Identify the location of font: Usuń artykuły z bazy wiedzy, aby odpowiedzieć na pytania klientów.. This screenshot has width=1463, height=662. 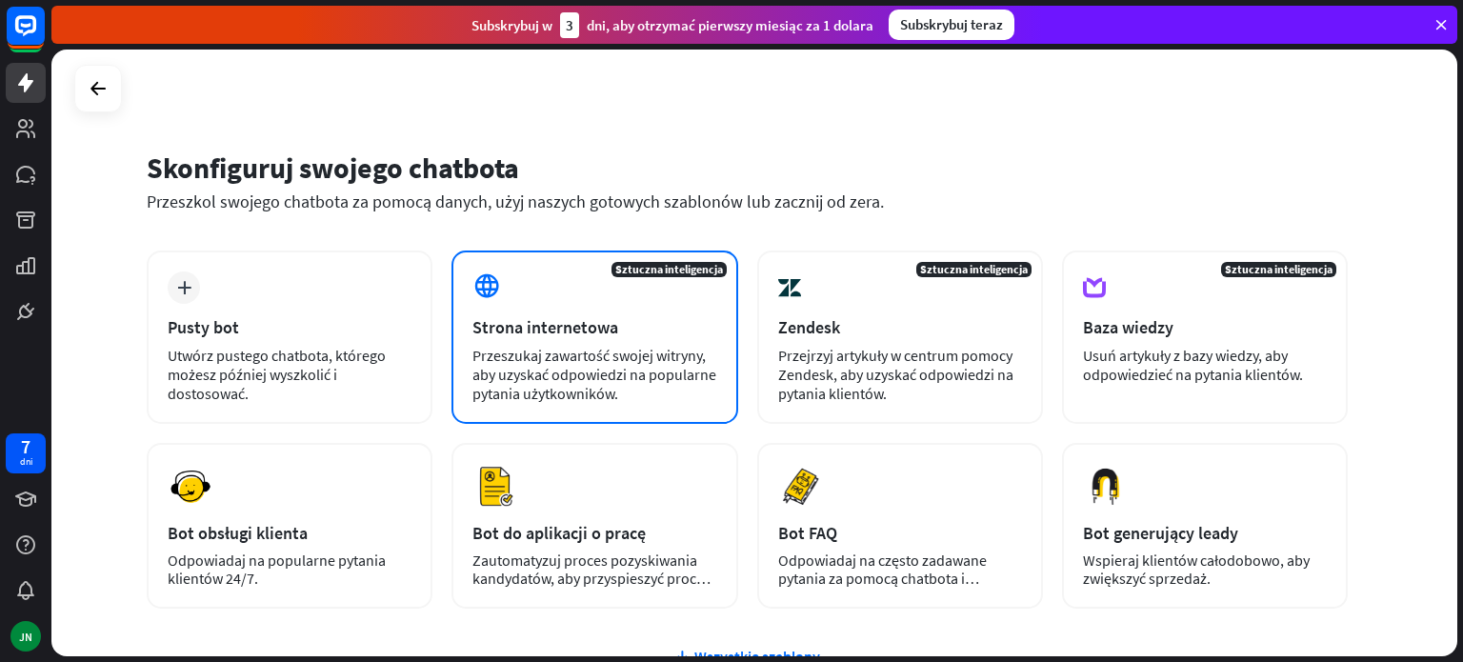
(1192, 365).